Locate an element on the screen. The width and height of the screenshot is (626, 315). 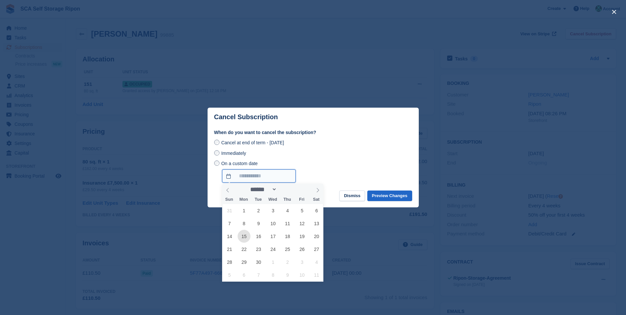
span: September 8, 2025 is located at coordinates (244, 223).